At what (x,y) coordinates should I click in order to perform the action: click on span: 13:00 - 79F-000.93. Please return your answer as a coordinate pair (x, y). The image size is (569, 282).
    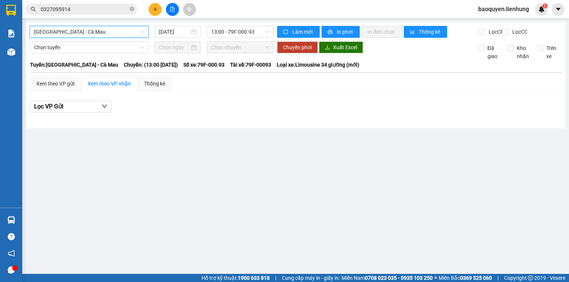
    Looking at the image, I should click on (240, 32).